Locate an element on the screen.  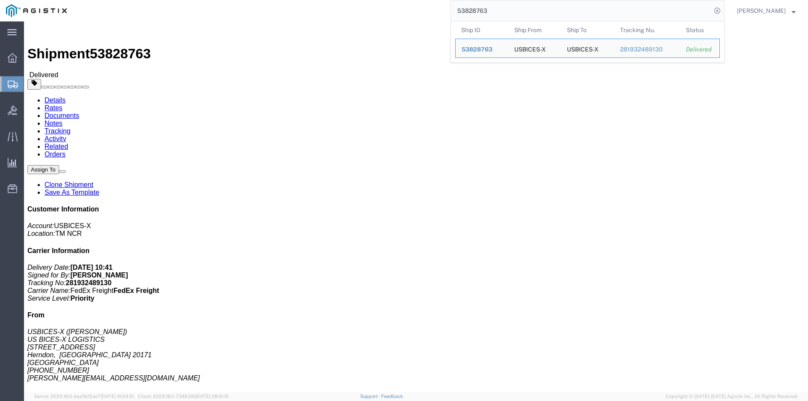
a: Support is located at coordinates (371, 396).